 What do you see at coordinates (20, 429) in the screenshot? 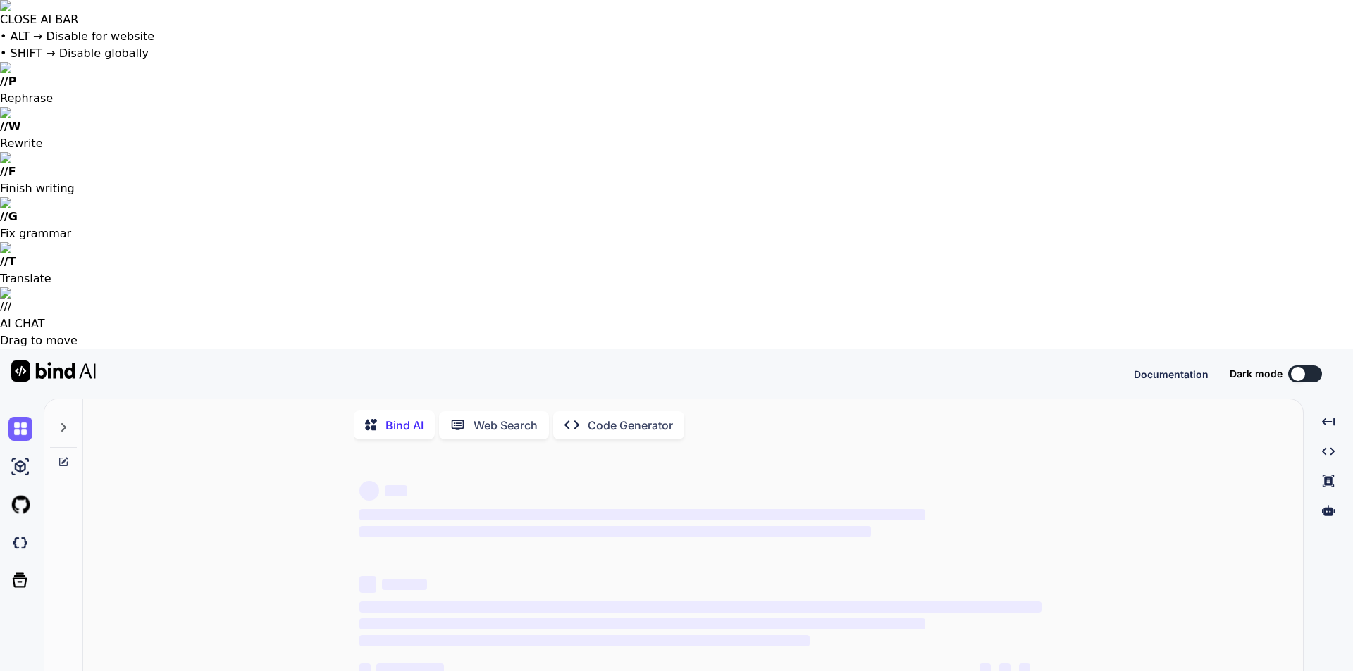
I see `img: chat` at bounding box center [20, 429].